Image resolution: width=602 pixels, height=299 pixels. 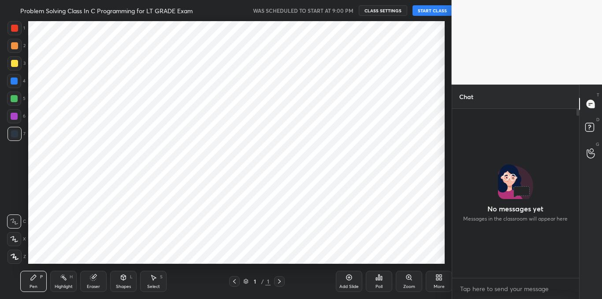 I want to click on div: More, so click(x=439, y=287).